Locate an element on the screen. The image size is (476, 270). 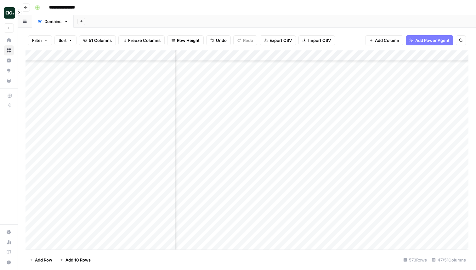
span: 51 Columns is located at coordinates (100, 40).